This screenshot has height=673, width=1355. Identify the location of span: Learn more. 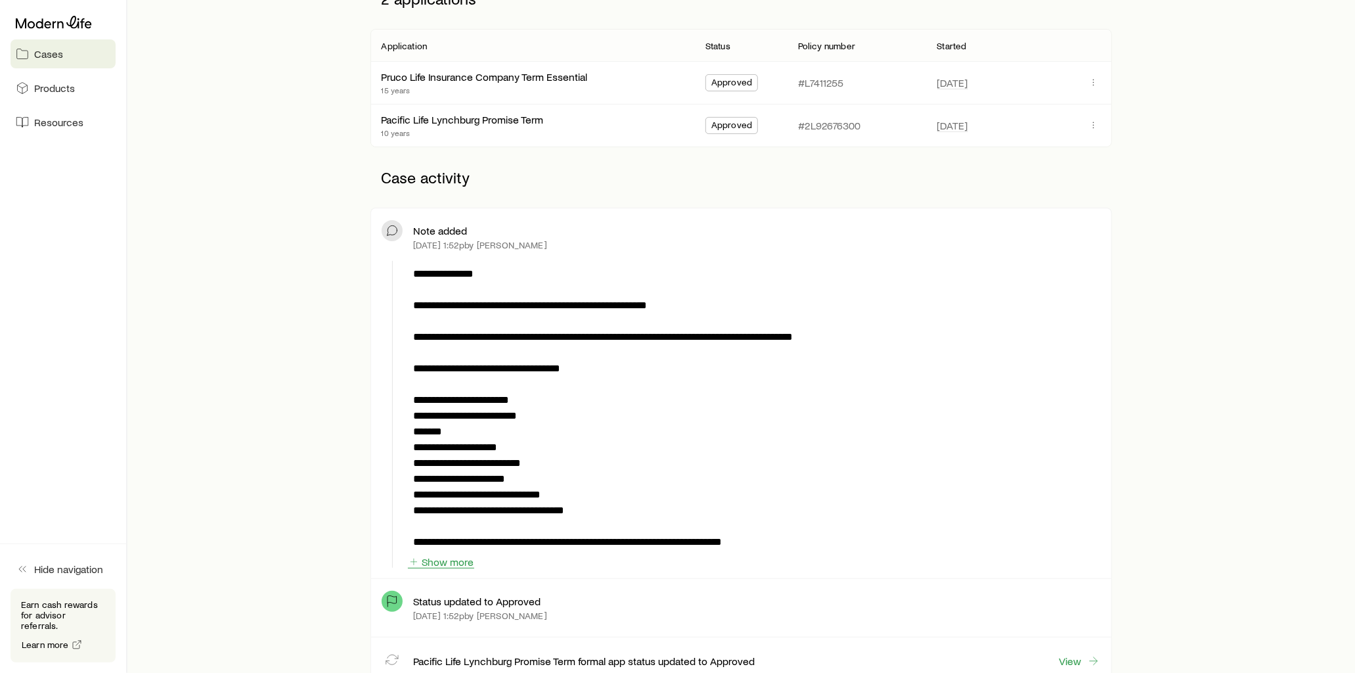
(45, 645).